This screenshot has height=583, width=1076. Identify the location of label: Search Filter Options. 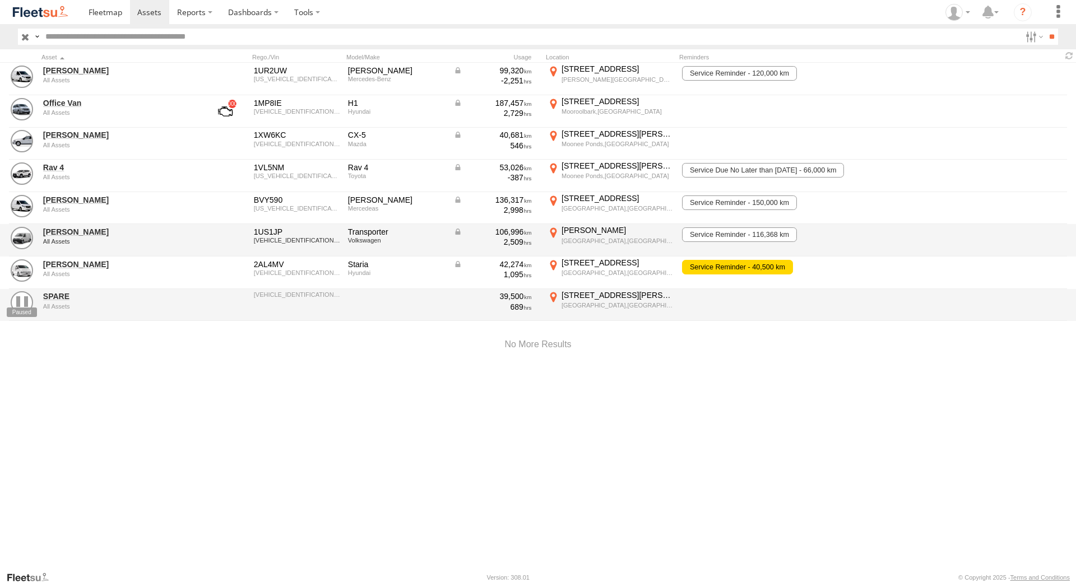
(1032, 36).